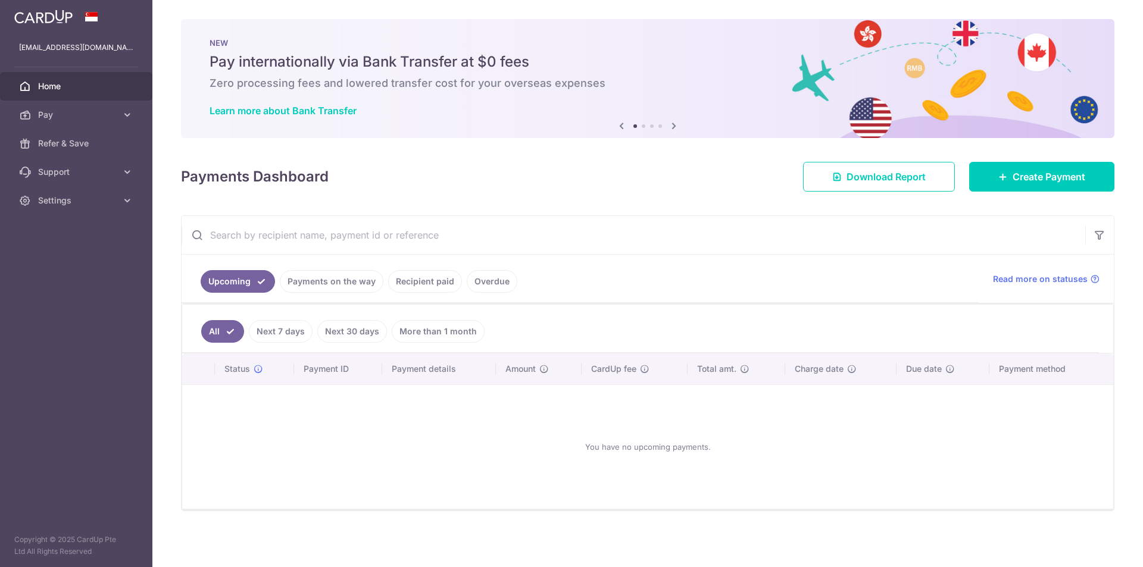  Describe the element at coordinates (886, 177) in the screenshot. I see `span: Download Report` at that location.